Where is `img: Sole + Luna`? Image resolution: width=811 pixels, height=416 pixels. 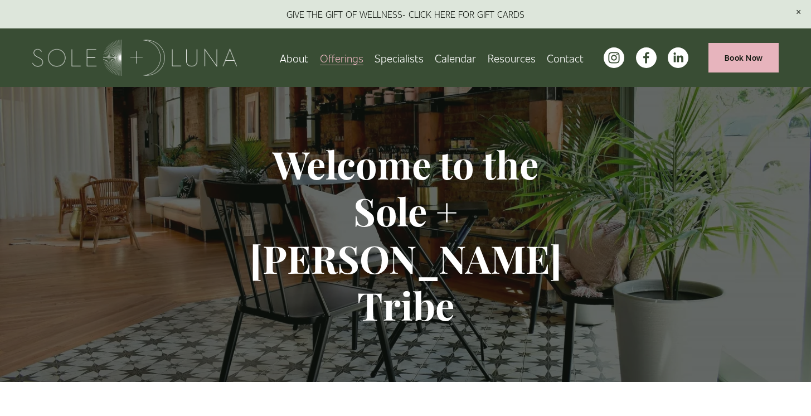 img: Sole + Luna is located at coordinates (134, 57).